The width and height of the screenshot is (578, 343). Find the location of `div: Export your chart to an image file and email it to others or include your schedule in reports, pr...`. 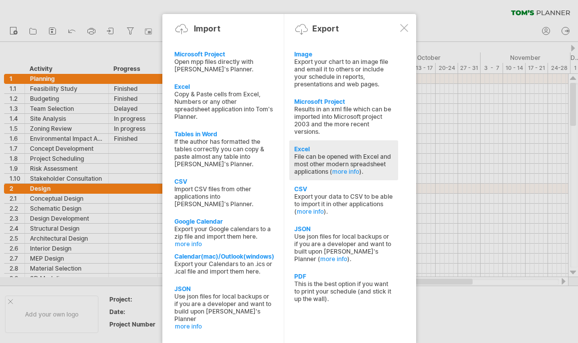

div: Export your chart to an image file and email it to others or include your schedule in reports, pr... is located at coordinates (344, 73).